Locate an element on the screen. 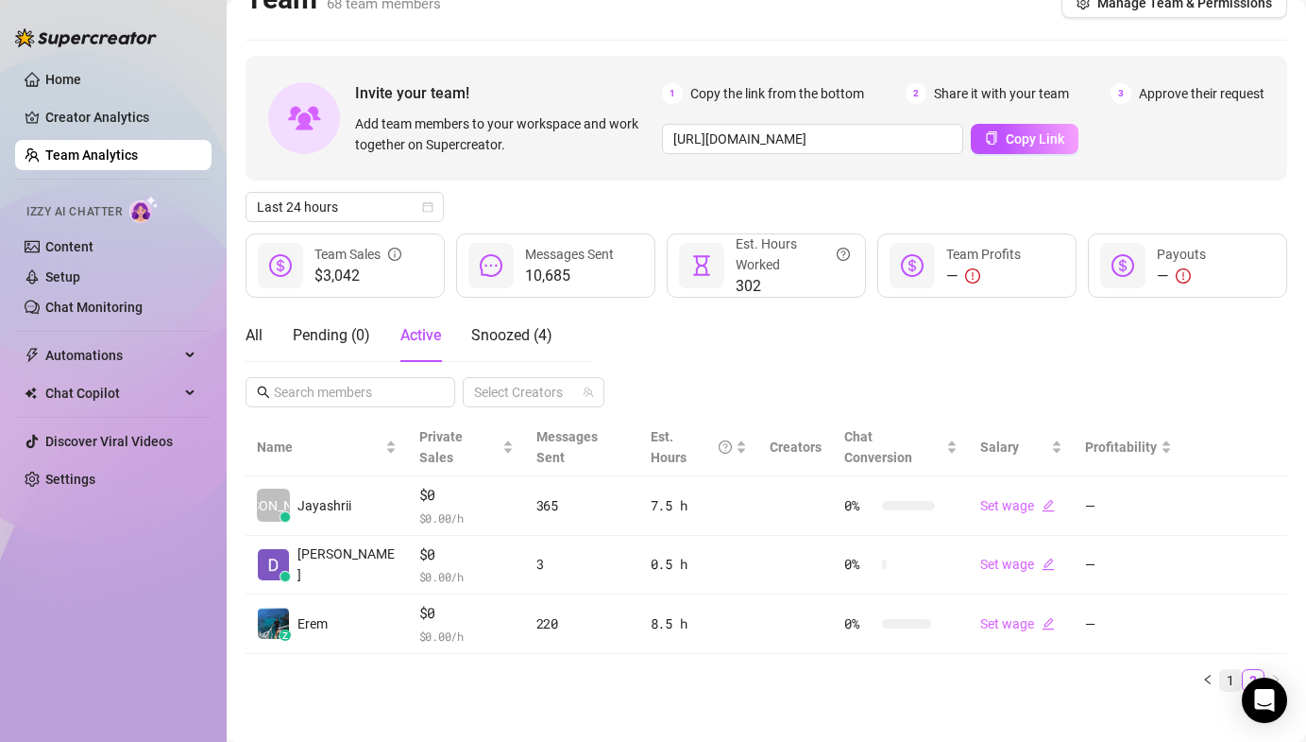 The height and width of the screenshot is (742, 1306). img: Chat Copilot is located at coordinates (30, 393).